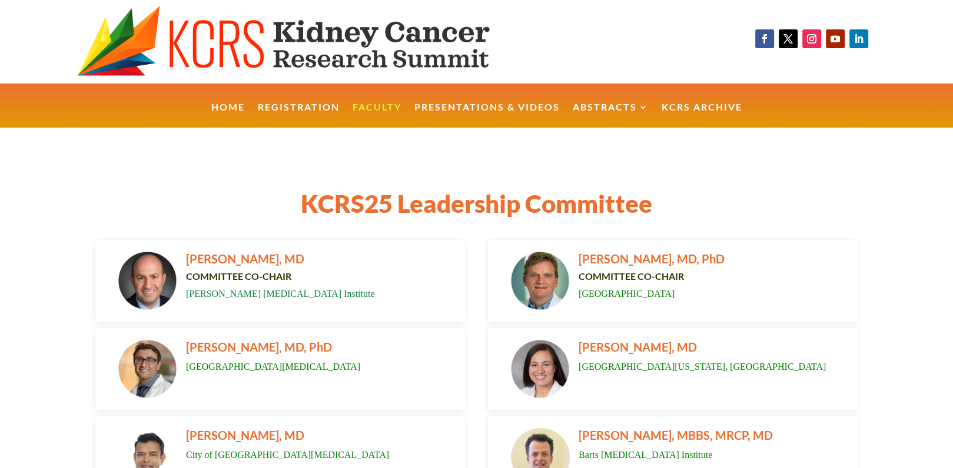  What do you see at coordinates (487, 115) in the screenshot?
I see `a: Presentations & Videos` at bounding box center [487, 115].